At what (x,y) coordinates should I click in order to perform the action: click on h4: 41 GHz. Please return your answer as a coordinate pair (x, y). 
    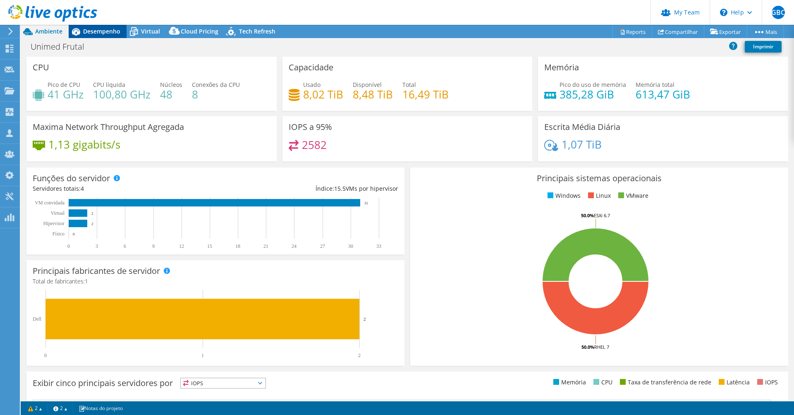
    Looking at the image, I should click on (65, 94).